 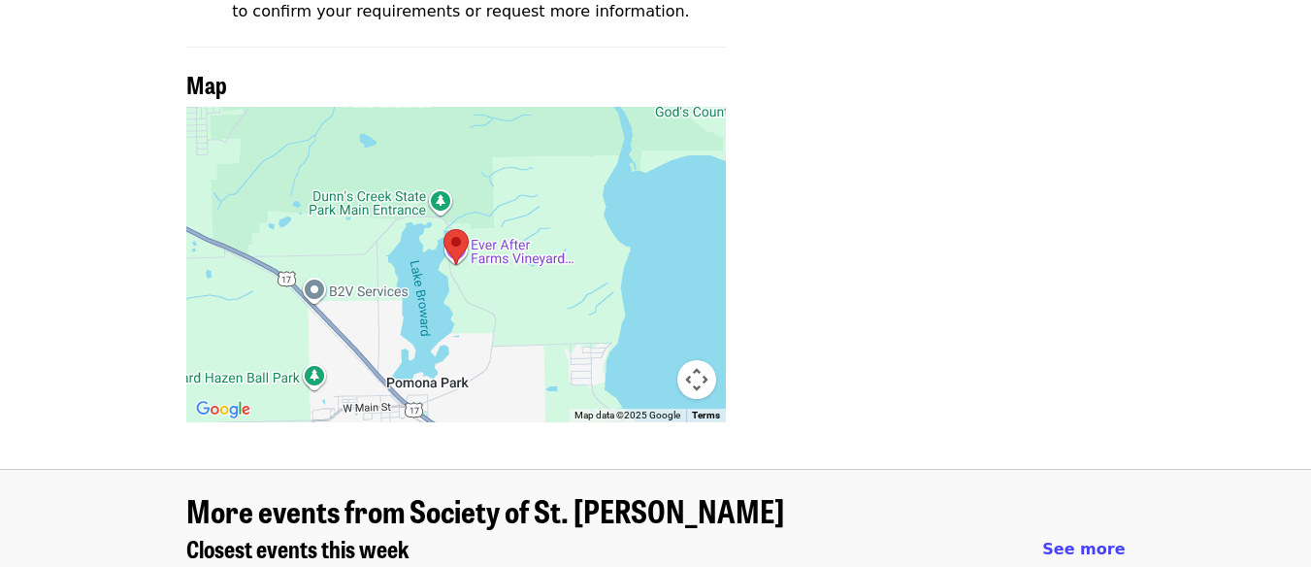 What do you see at coordinates (223, 409) in the screenshot?
I see `a: Open this area in Google Maps (opens a new window)` at bounding box center [223, 409].